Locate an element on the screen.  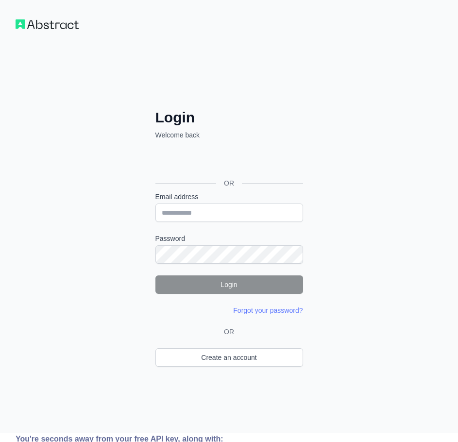
p: Welcome back is located at coordinates (229, 135).